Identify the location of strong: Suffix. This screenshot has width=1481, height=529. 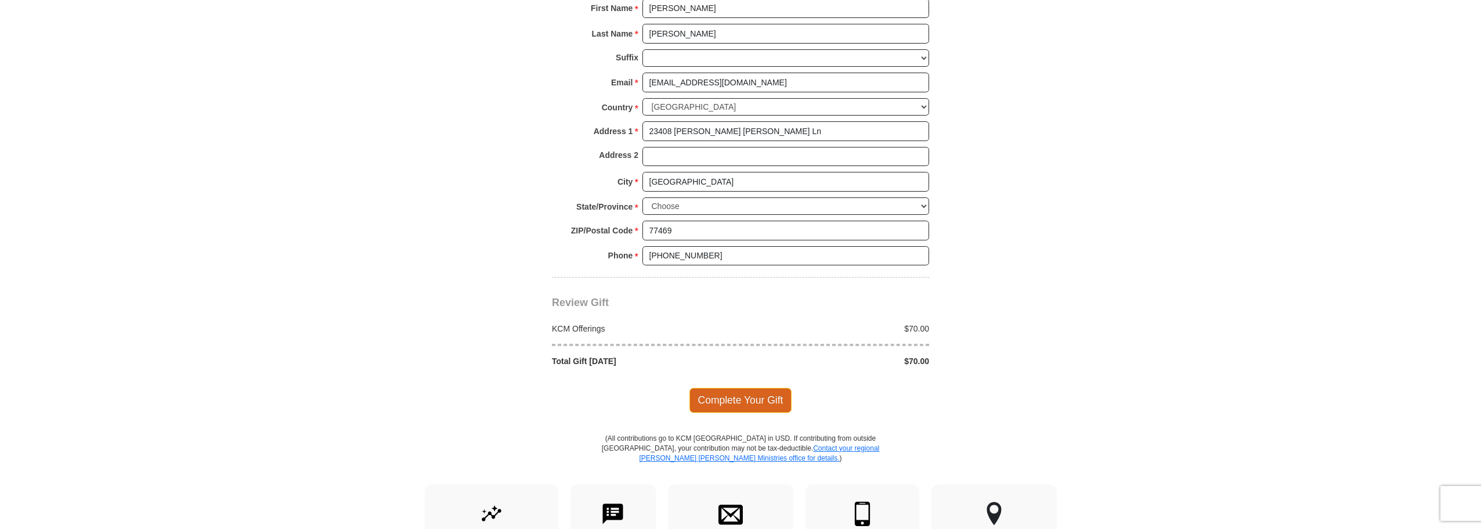
(627, 57).